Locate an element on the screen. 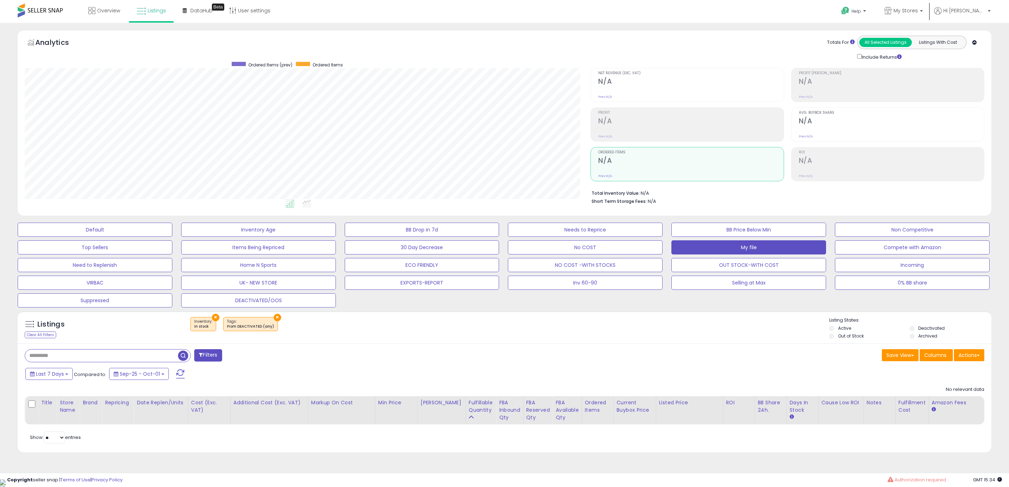 The image size is (1009, 487). button: Save View is located at coordinates (900, 355).